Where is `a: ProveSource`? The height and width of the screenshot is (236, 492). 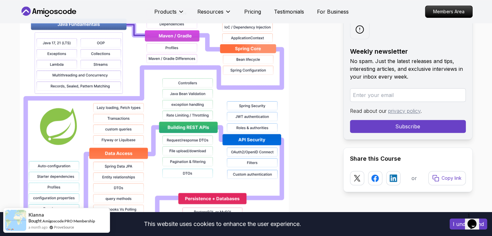
a: ProveSource is located at coordinates (64, 227).